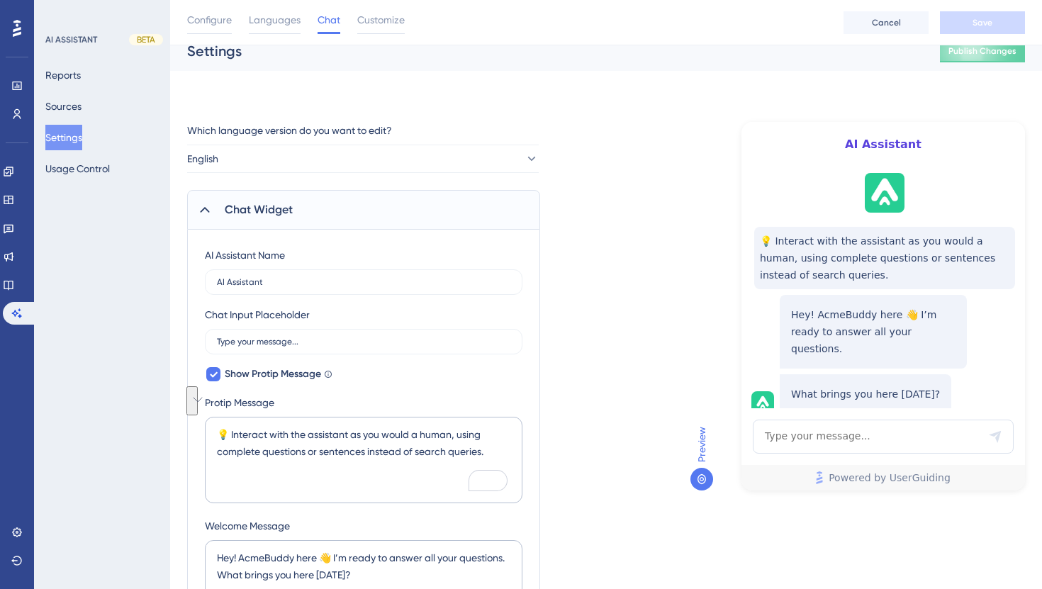 The width and height of the screenshot is (1042, 589). I want to click on input: AI Assistant, so click(364, 282).